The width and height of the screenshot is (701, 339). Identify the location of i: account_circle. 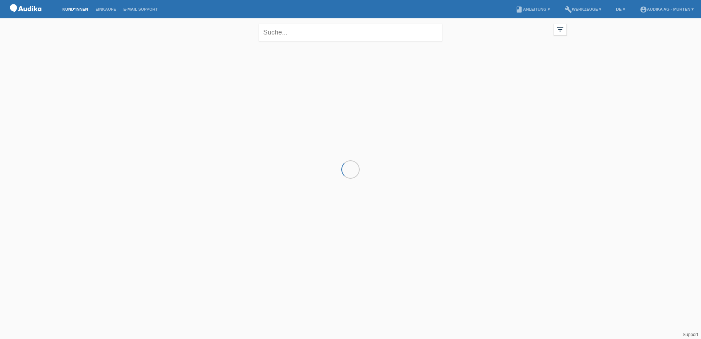
(643, 10).